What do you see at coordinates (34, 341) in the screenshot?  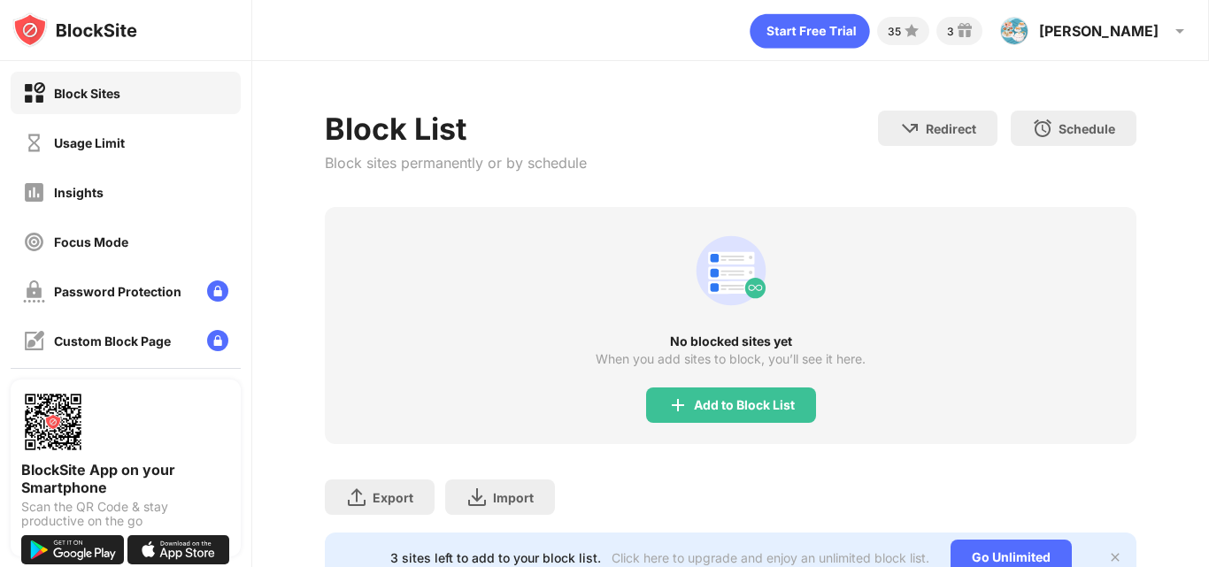 I see `img: customize-block-page-off.svg` at bounding box center [34, 341].